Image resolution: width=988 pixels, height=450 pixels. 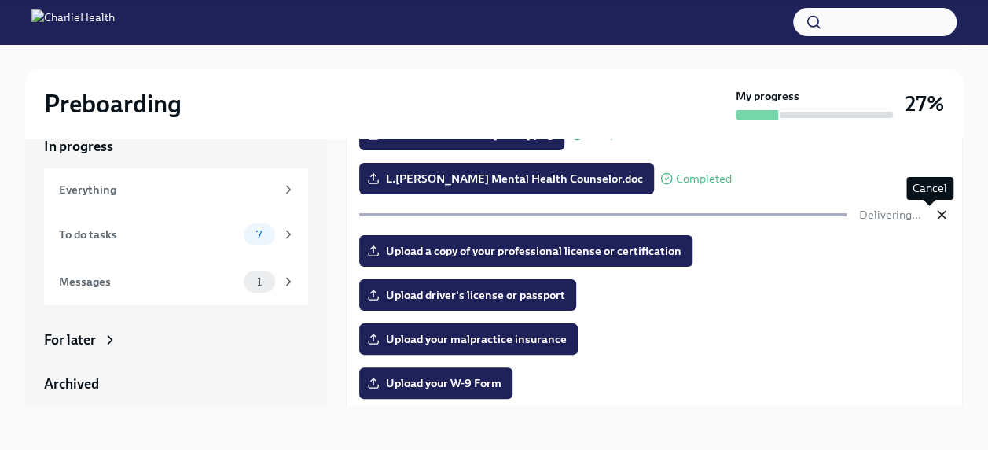 What do you see at coordinates (167, 189) in the screenshot?
I see `div: Everything` at bounding box center [167, 189].